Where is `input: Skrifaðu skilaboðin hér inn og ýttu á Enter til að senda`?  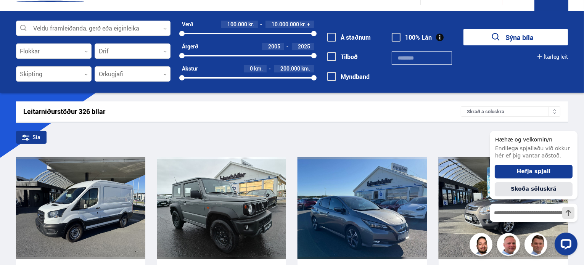
input: Skrifaðu skilaboðin hér inn og ýttu á Enter til að senda is located at coordinates (50, 96).